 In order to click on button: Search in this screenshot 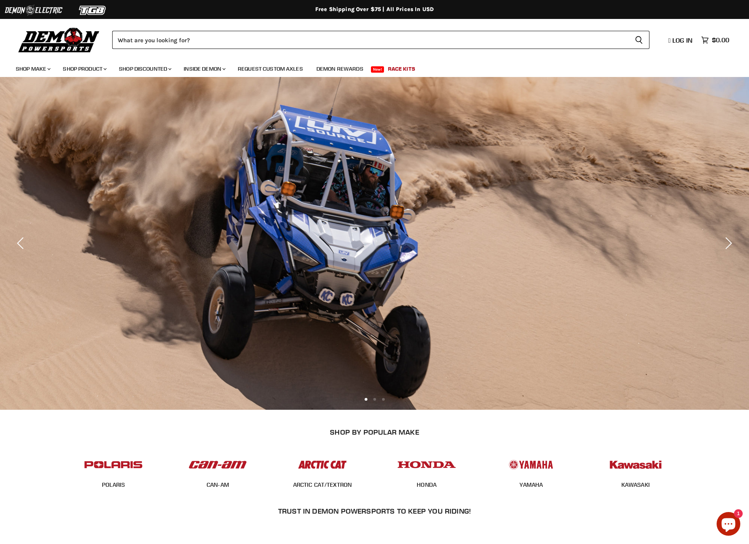, I will do `click(639, 40)`.